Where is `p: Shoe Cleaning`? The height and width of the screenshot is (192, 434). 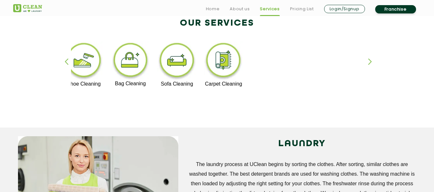 p: Shoe Cleaning is located at coordinates (84, 84).